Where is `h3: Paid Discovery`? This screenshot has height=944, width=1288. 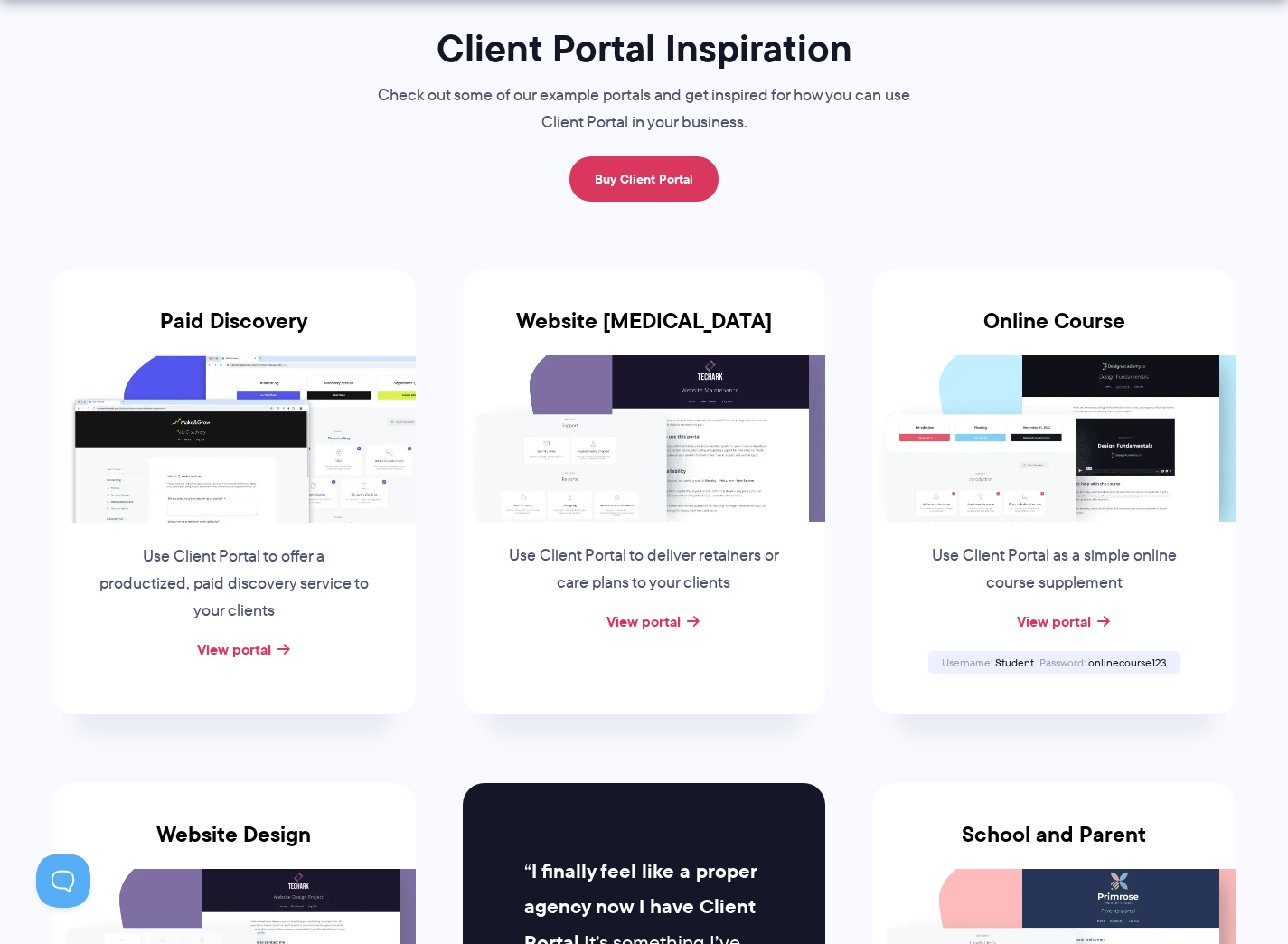 h3: Paid Discovery is located at coordinates (234, 331).